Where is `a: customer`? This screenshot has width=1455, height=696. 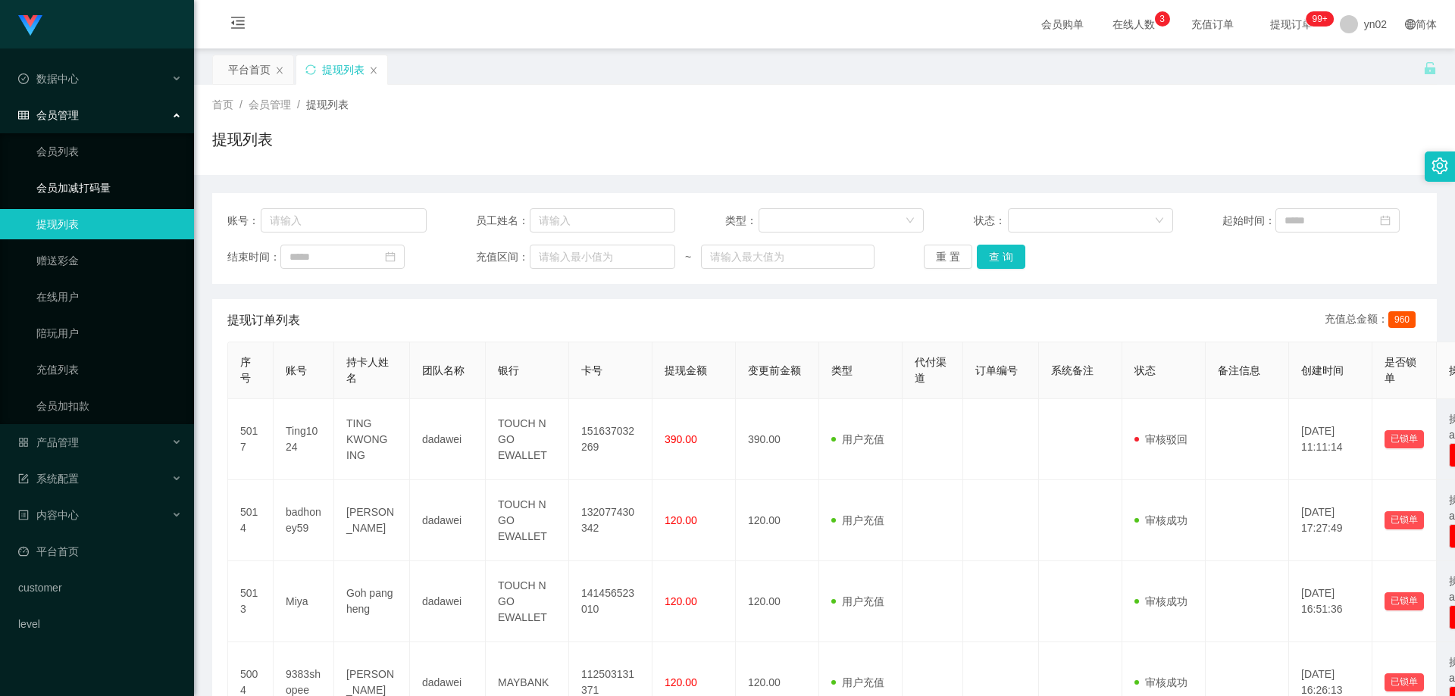
a: customer is located at coordinates (100, 588).